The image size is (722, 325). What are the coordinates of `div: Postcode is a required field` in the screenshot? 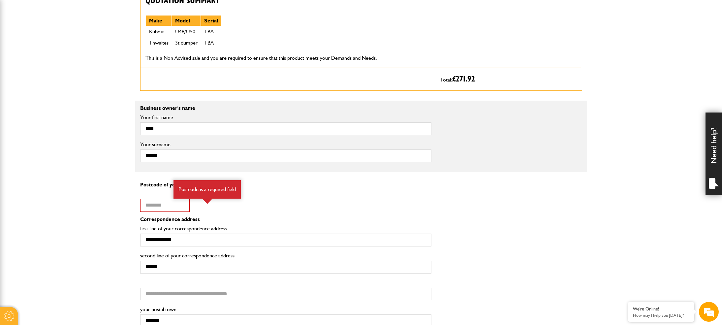 It's located at (207, 189).